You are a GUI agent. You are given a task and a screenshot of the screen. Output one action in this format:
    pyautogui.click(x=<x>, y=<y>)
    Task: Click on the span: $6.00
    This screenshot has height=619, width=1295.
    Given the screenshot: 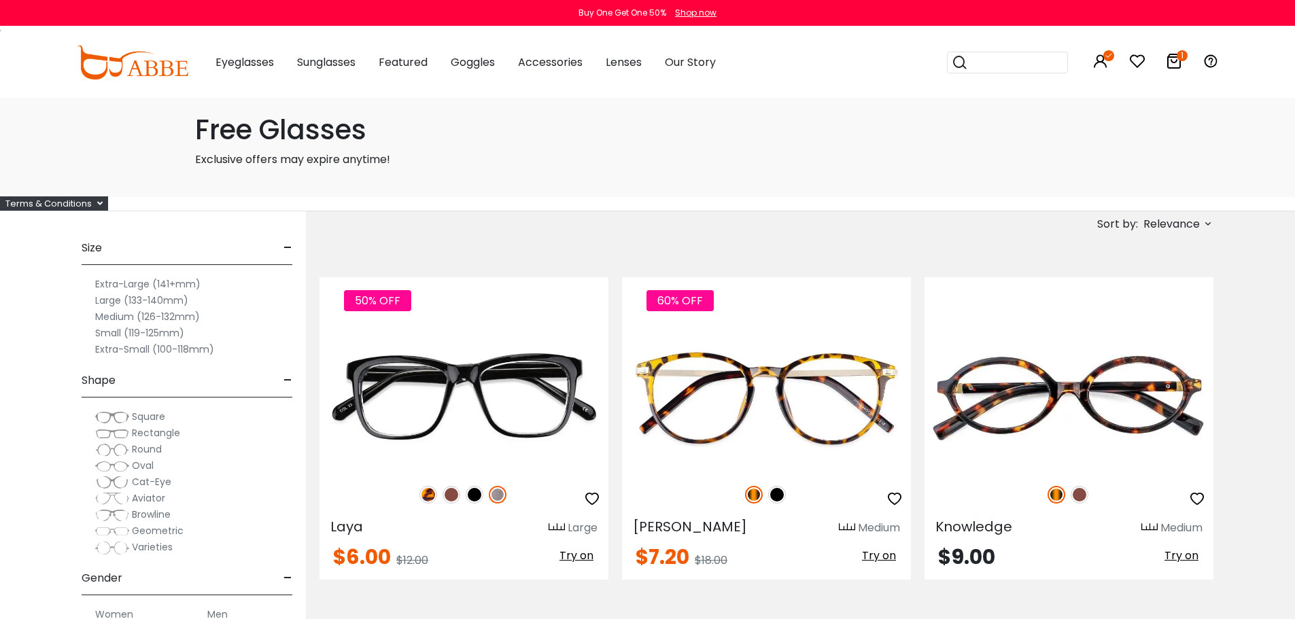 What is the action you would take?
    pyautogui.click(x=362, y=557)
    